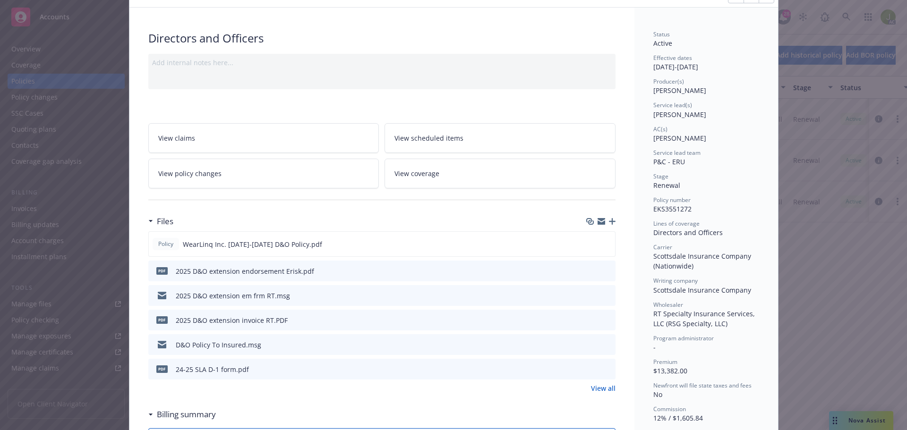  I want to click on div: Billing summary, so click(182, 415).